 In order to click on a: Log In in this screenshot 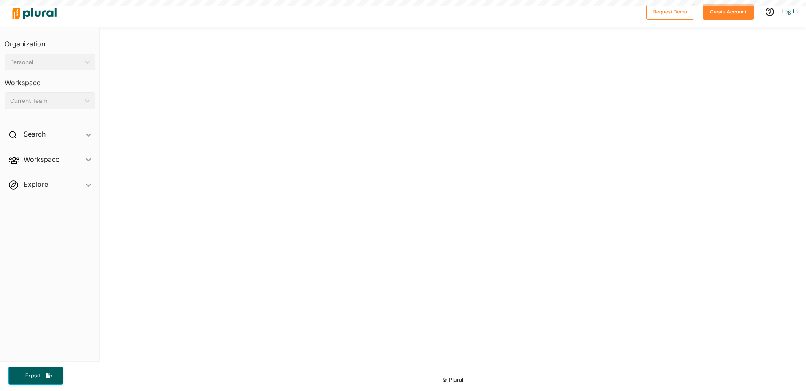, I will do `click(789, 11)`.